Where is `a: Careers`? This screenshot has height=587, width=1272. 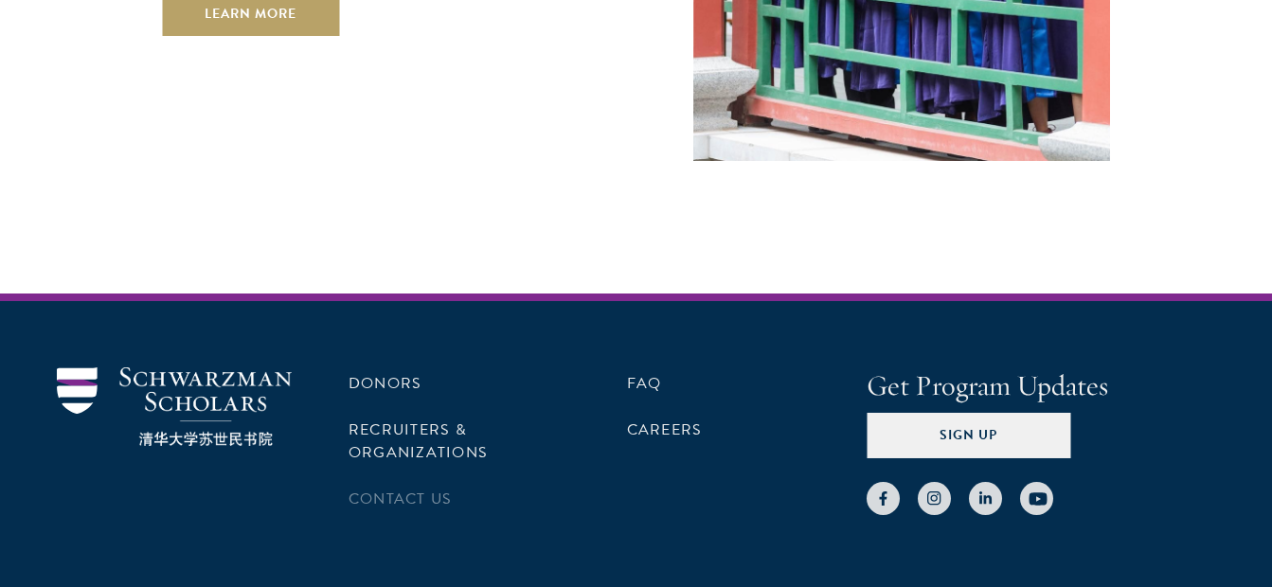 a: Careers is located at coordinates (665, 430).